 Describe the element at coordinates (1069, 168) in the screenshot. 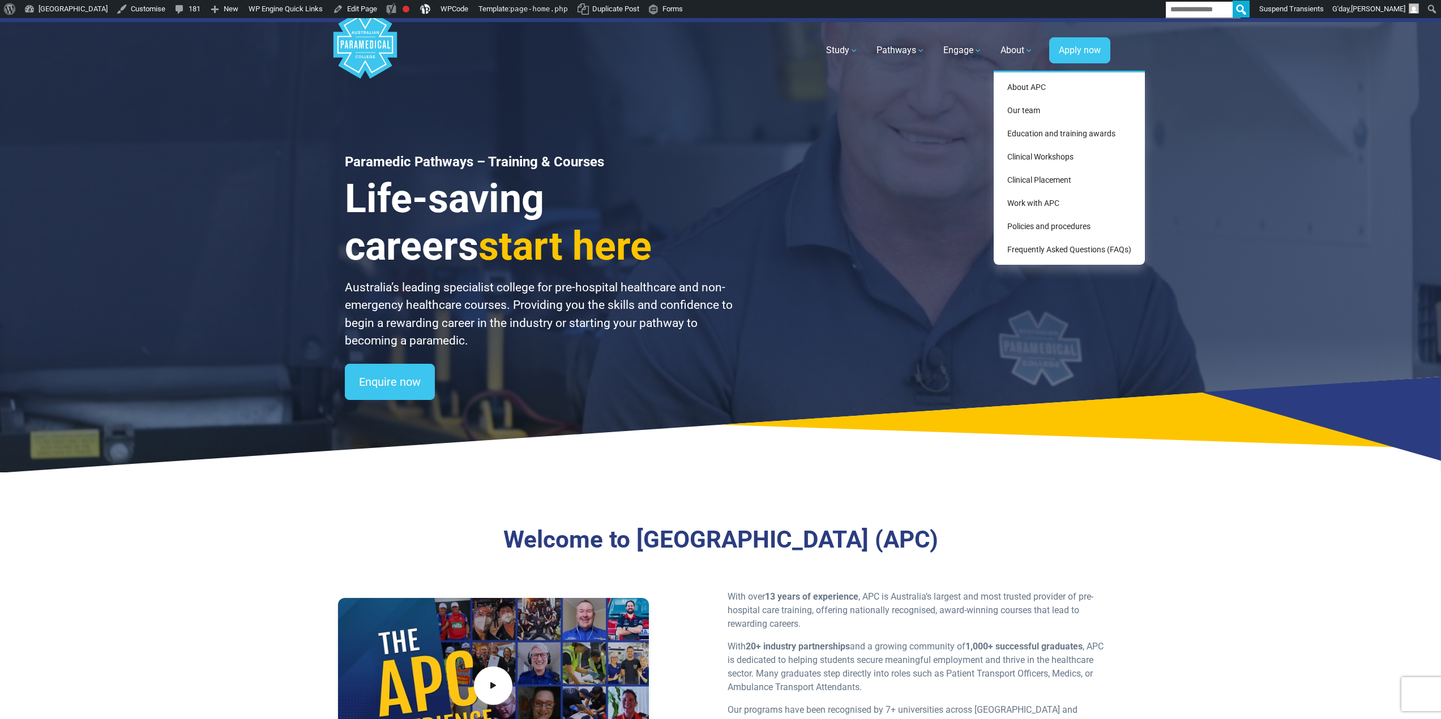

I see `div: About` at that location.